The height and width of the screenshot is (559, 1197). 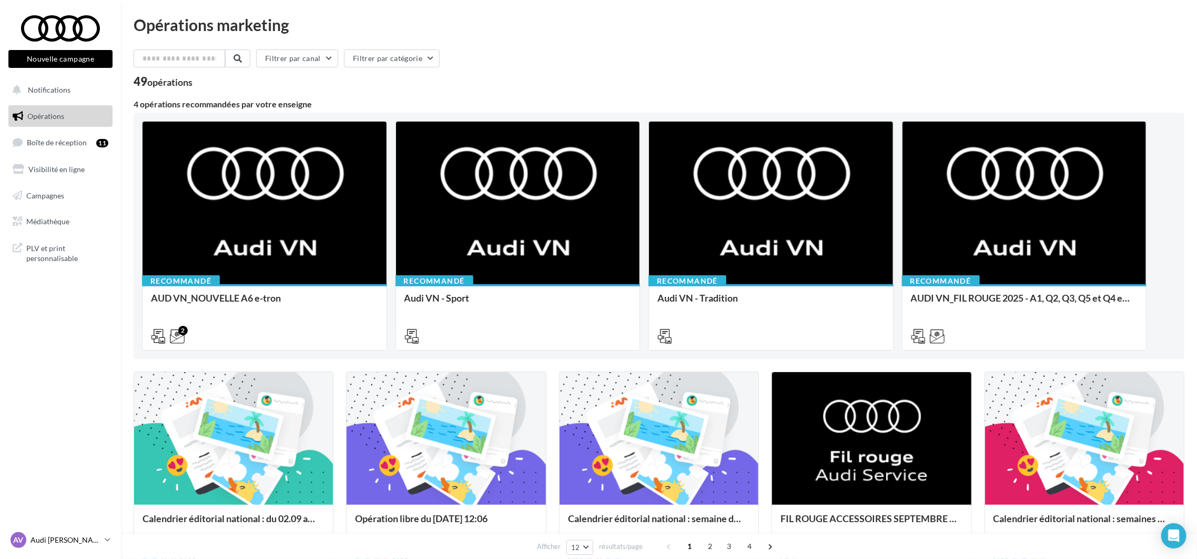 What do you see at coordinates (234, 523) in the screenshot?
I see `div: Calendrier éditorial national : du 02.09 au 03.09` at bounding box center [234, 523].